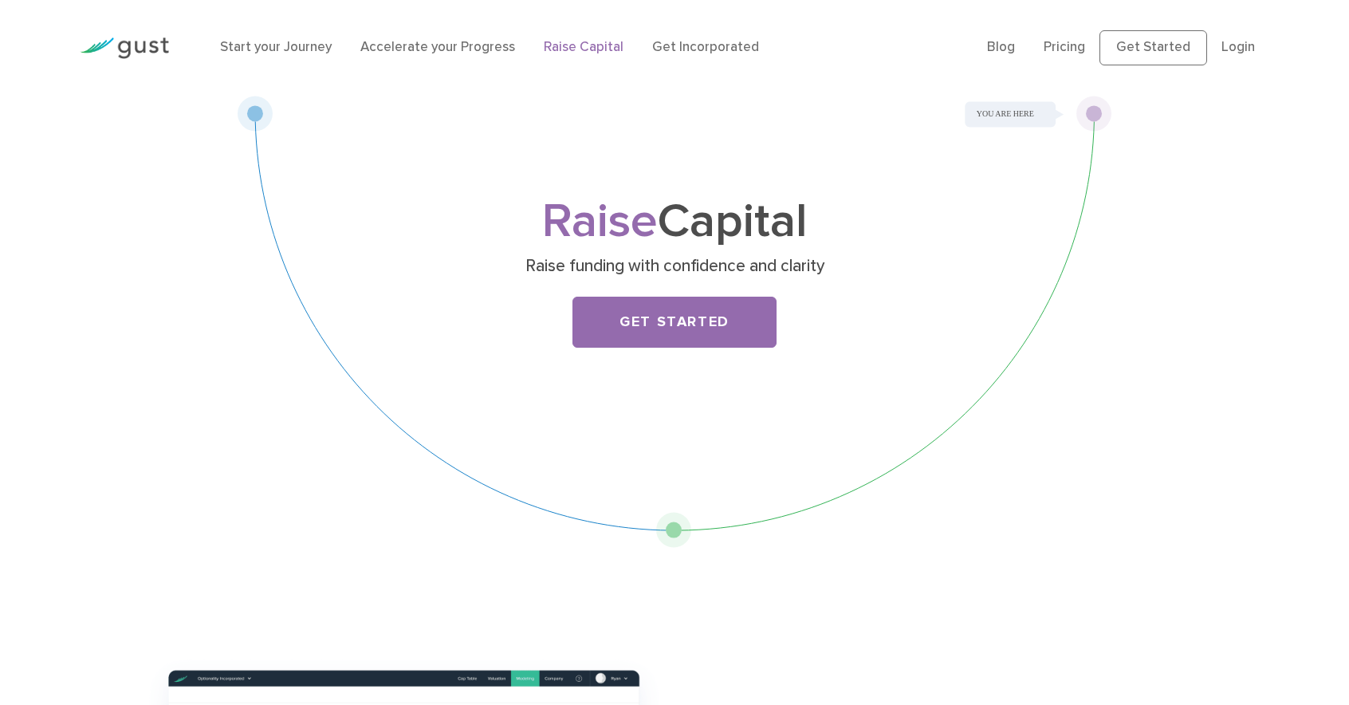 This screenshot has height=705, width=1349. What do you see at coordinates (584, 47) in the screenshot?
I see `a: Raise Capital` at bounding box center [584, 47].